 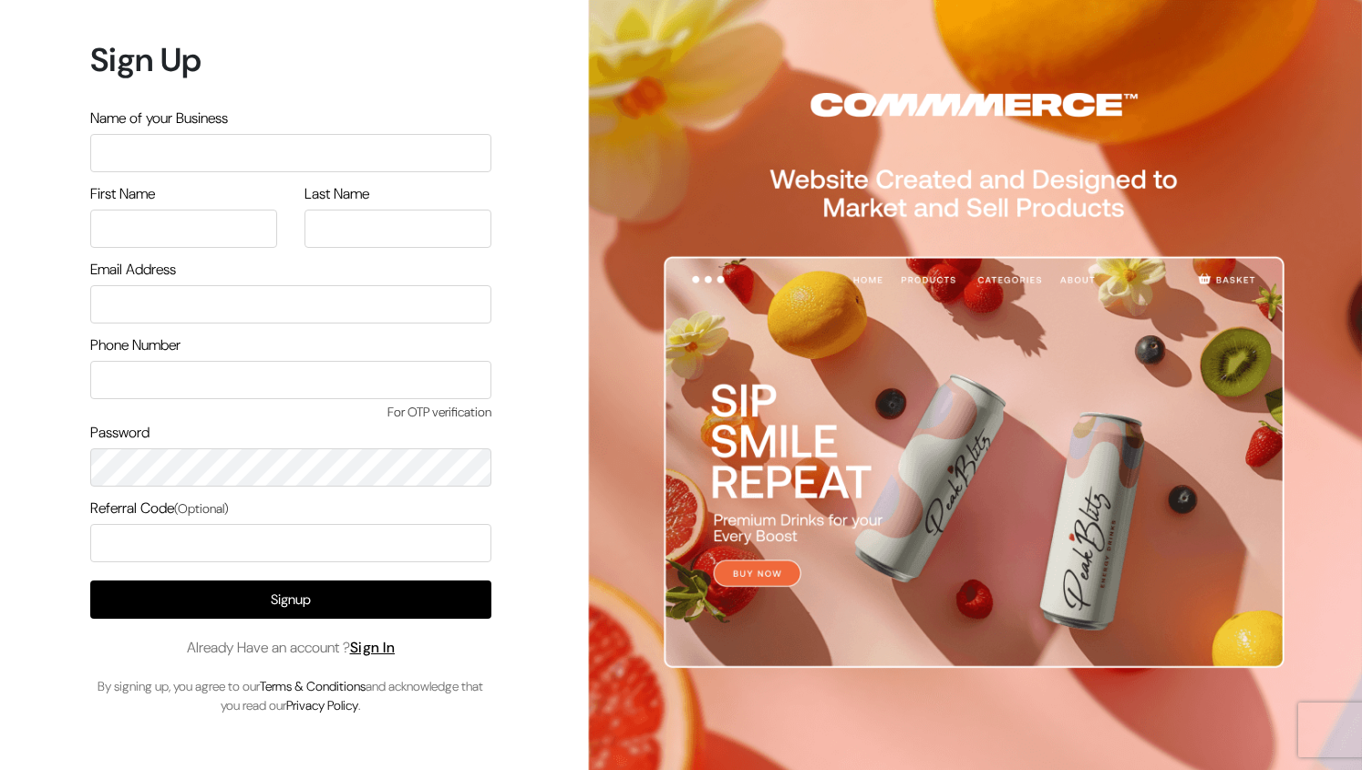 What do you see at coordinates (291, 697) in the screenshot?
I see `p: By signing up, you agree to our and acknowledge that you read our .` at bounding box center [291, 697].